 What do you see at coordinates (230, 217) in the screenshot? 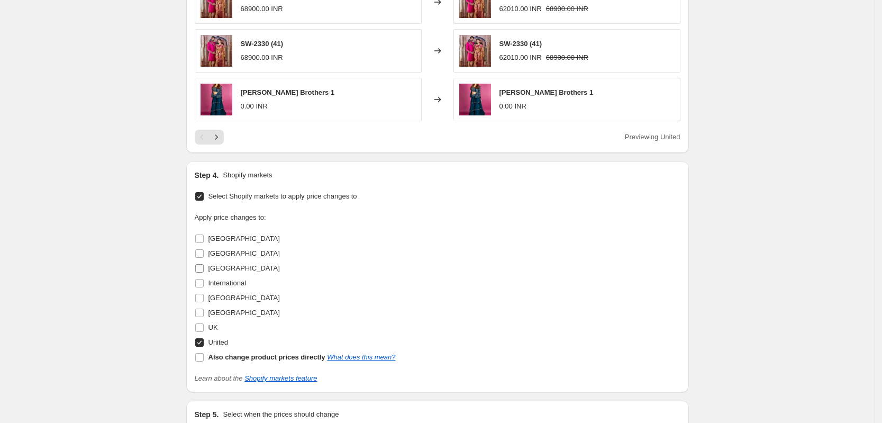
I see `span: Apply price changes to:` at bounding box center [230, 217].